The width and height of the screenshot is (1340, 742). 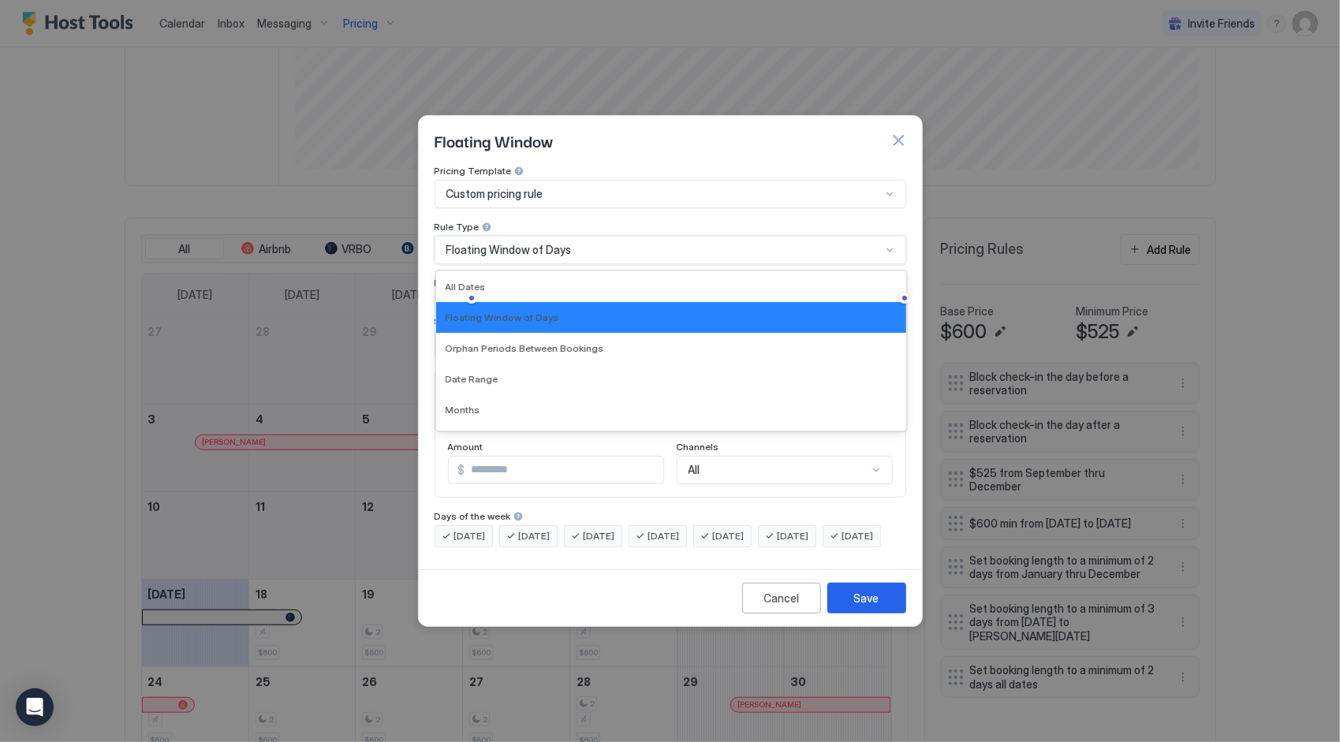 I want to click on div: Save, so click(x=867, y=598).